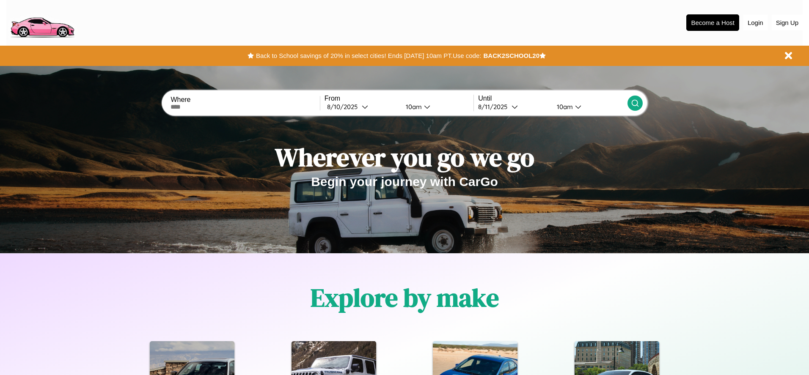 This screenshot has width=809, height=375. What do you see at coordinates (787, 22) in the screenshot?
I see `button: Sign Up` at bounding box center [787, 22].